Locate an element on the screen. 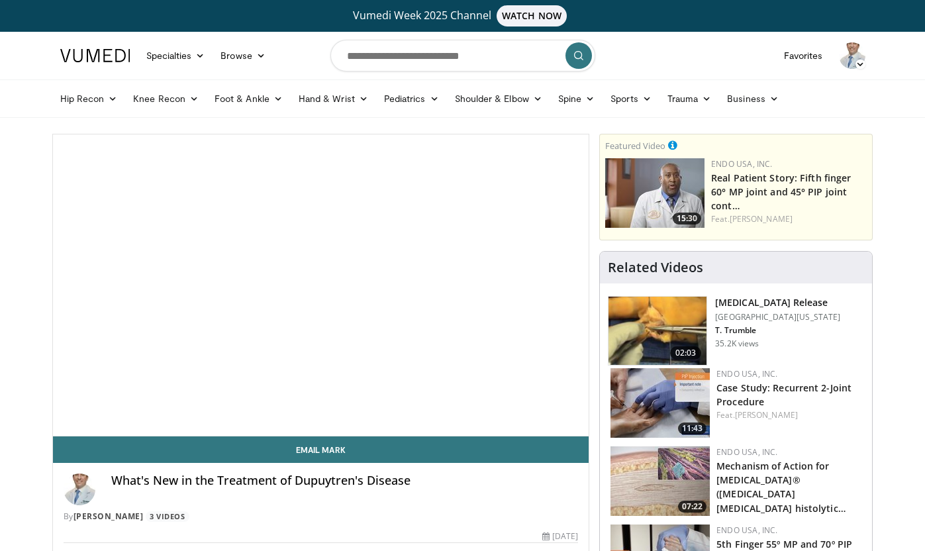 The width and height of the screenshot is (925, 551). a: Hip Recon is located at coordinates (89, 99).